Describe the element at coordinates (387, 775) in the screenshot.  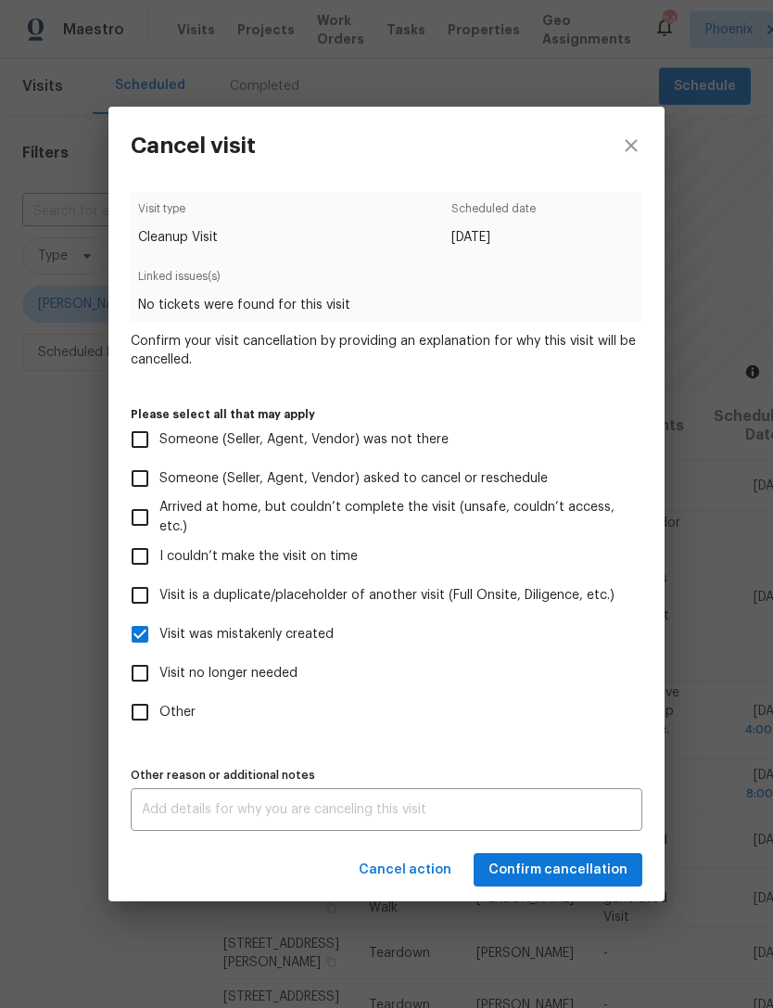
I see `label: Other reason or additional notes` at that location.